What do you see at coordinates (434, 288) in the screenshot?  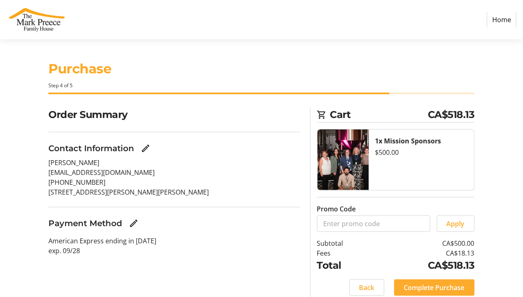 I see `button: Complete Purchase` at bounding box center [434, 288].